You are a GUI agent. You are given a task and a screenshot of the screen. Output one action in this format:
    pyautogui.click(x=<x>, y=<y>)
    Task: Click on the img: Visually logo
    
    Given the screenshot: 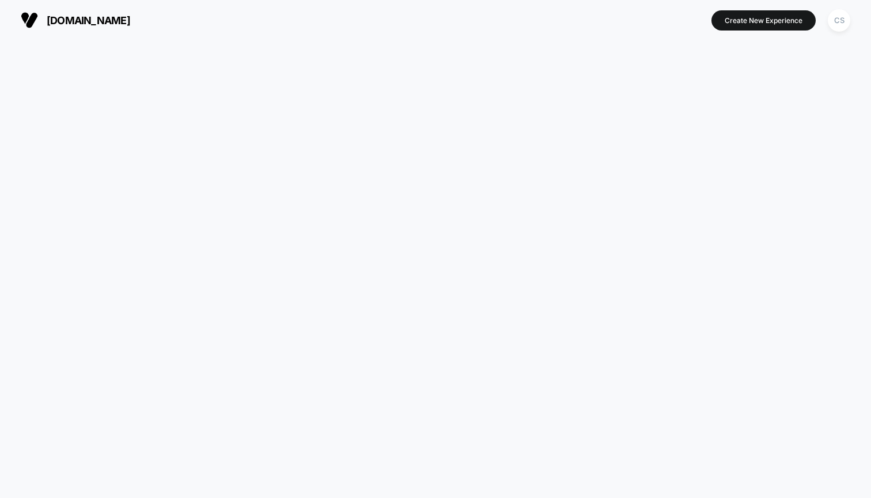 What is the action you would take?
    pyautogui.click(x=29, y=20)
    